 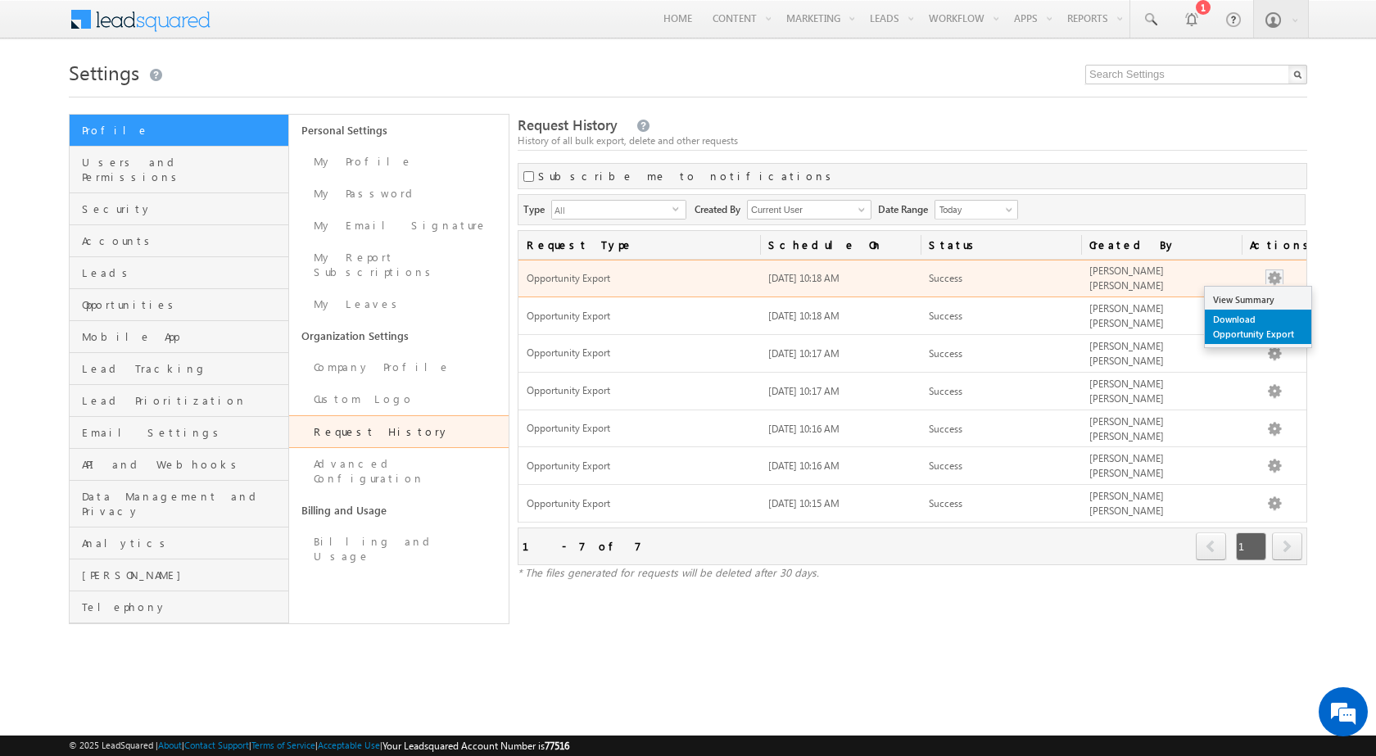 What do you see at coordinates (977, 210) in the screenshot?
I see `a: Today` at bounding box center [977, 210].